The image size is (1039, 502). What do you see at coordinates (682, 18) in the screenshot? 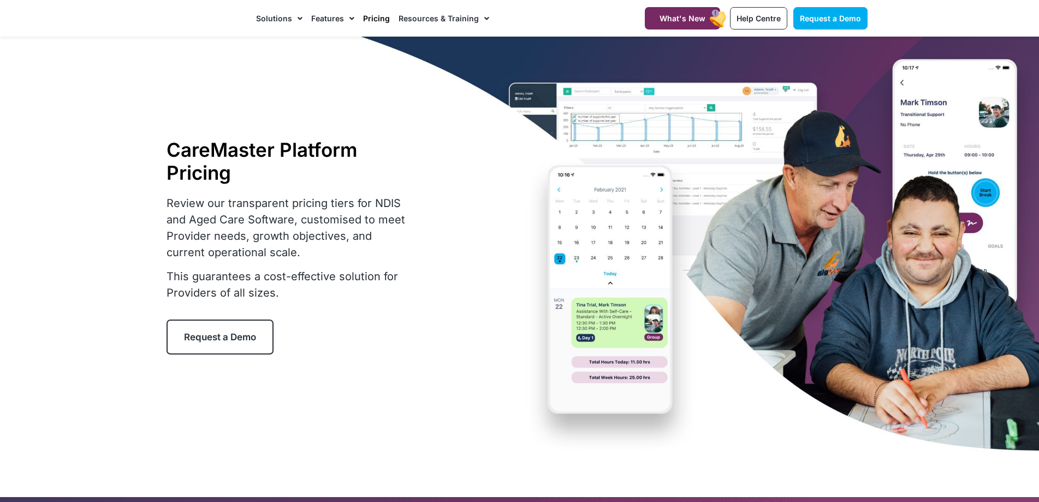
I see `a: What's New` at bounding box center [682, 18].